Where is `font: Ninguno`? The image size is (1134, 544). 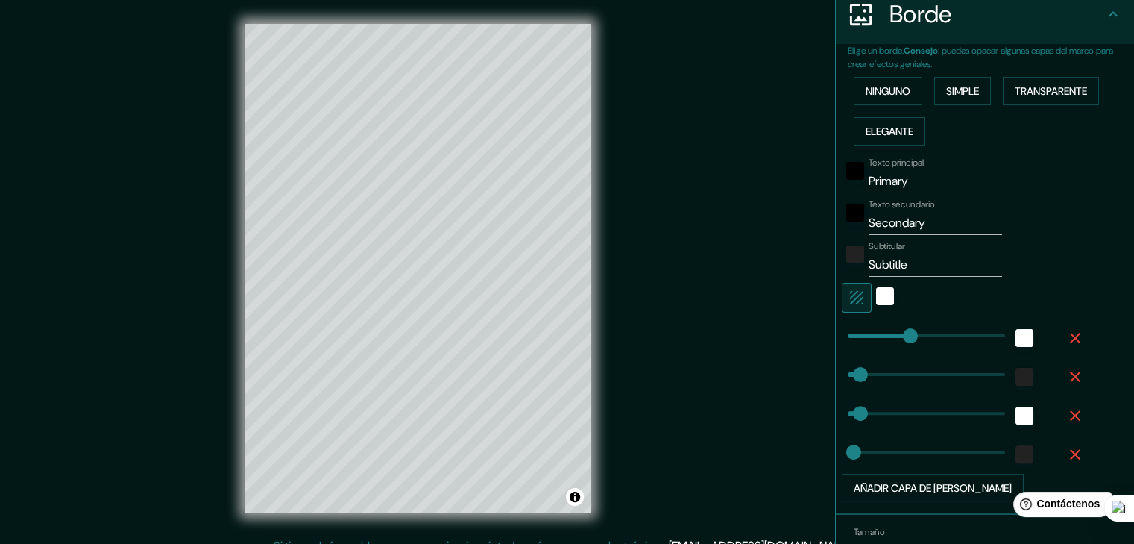
font: Ninguno is located at coordinates (888, 91).